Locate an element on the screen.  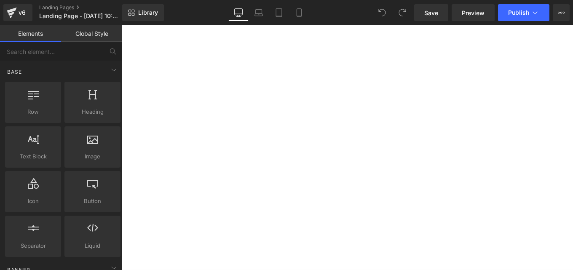
a: v6 is located at coordinates (18, 13).